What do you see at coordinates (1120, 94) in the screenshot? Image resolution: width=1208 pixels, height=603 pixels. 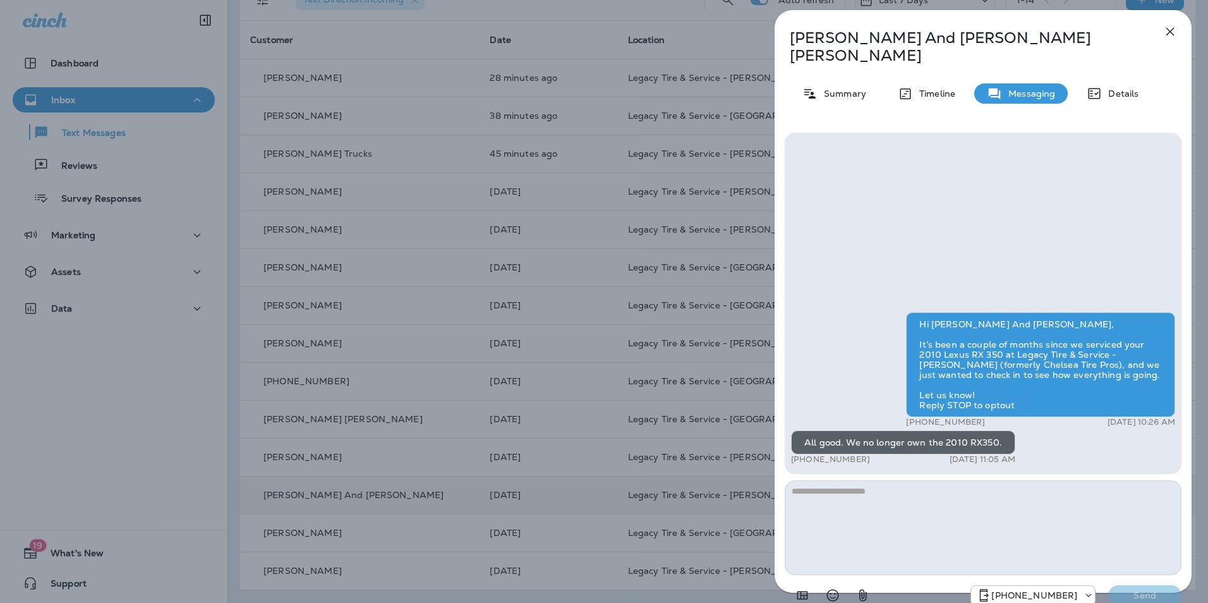 I see `p: Details` at bounding box center [1120, 94].